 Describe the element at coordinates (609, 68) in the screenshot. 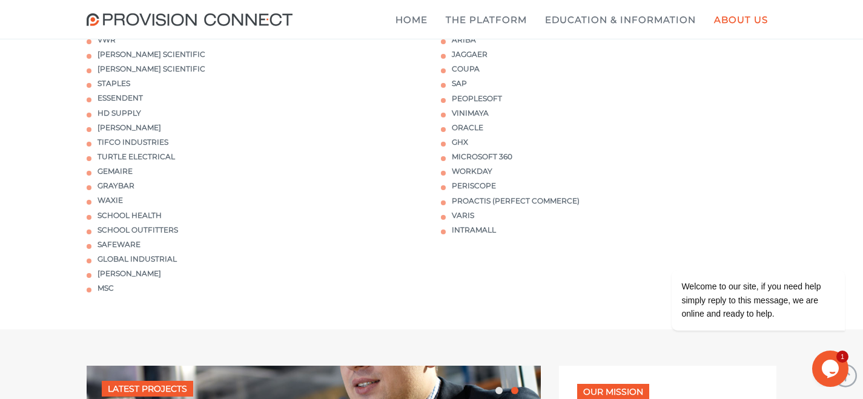

I see `li: Coupa` at that location.